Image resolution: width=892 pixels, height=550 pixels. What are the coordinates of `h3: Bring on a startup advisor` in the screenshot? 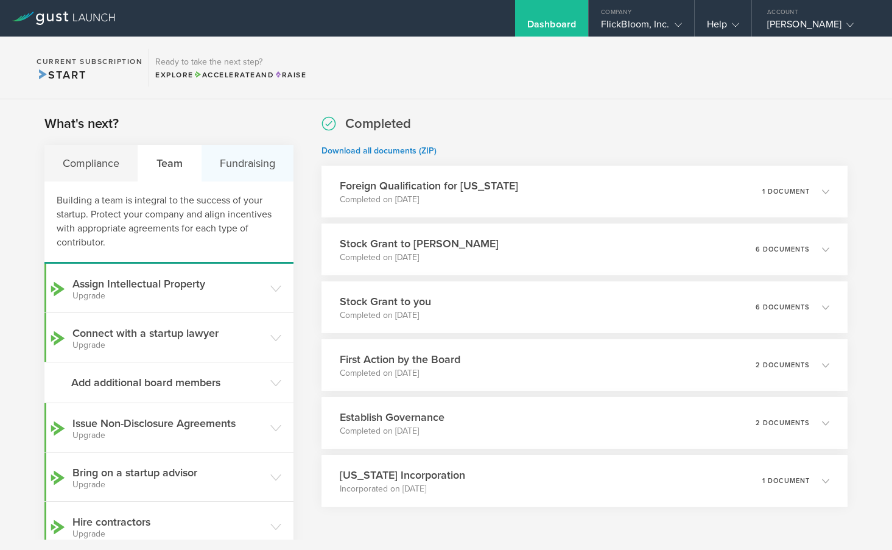 It's located at (168, 477).